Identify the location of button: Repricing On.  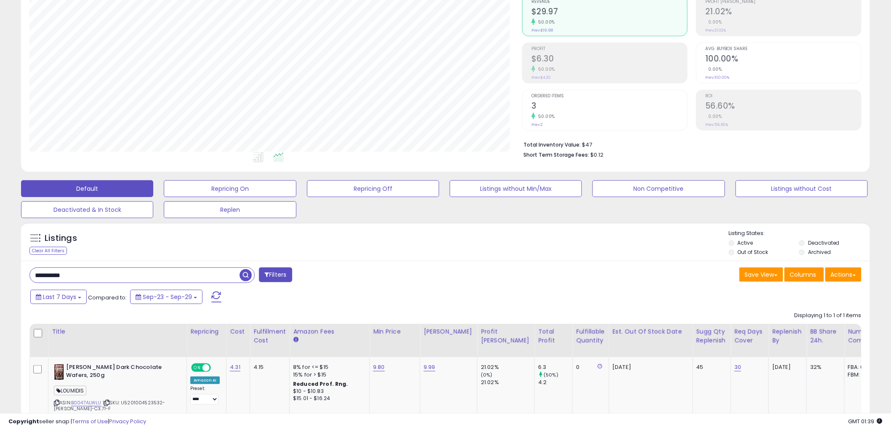
(230, 189).